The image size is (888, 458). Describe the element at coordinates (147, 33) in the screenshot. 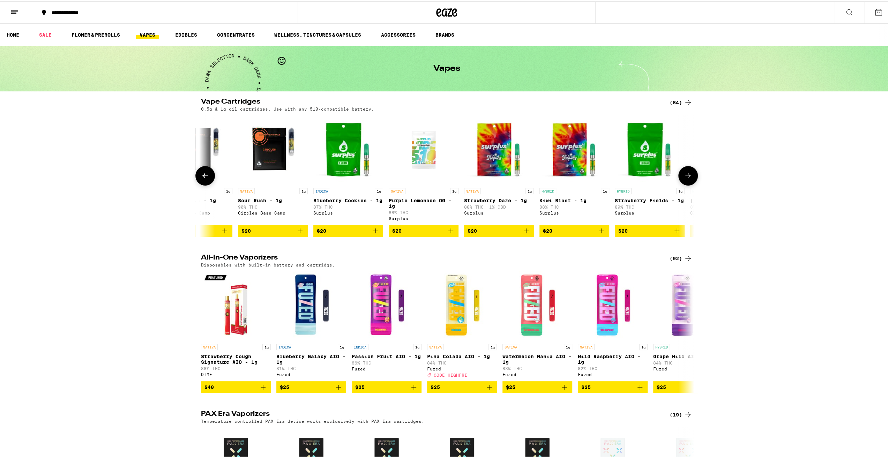

I see `a: VAPES` at that location.